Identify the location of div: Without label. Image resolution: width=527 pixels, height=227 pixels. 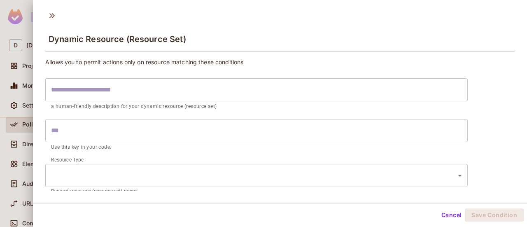
(257, 175).